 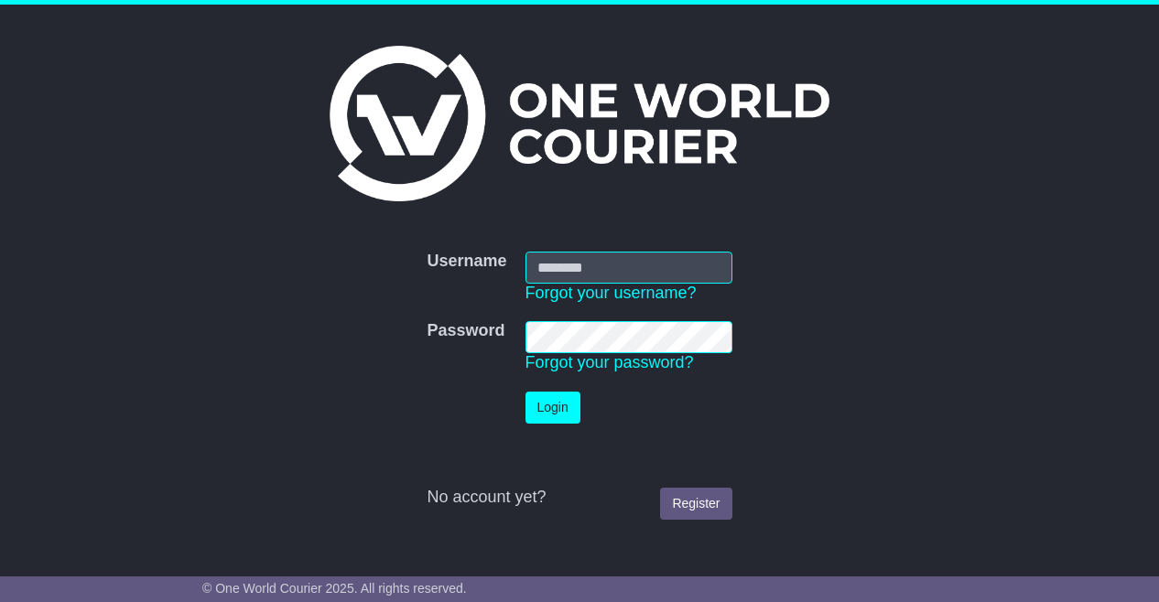 I want to click on a: Forgot your password?, so click(x=610, y=362).